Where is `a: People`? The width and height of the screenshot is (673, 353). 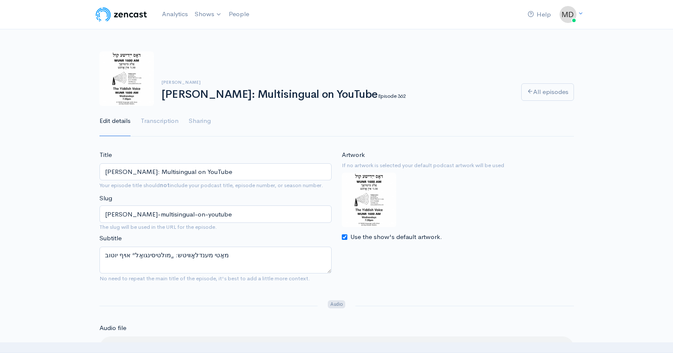
a: People is located at coordinates (239, 14).